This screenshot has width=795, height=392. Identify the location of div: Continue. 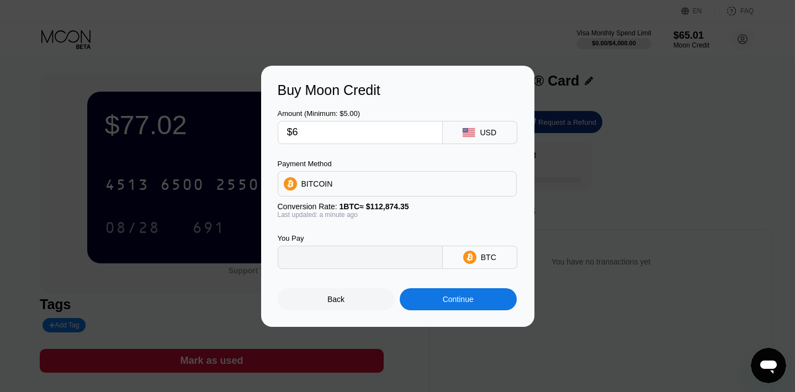
(458, 299).